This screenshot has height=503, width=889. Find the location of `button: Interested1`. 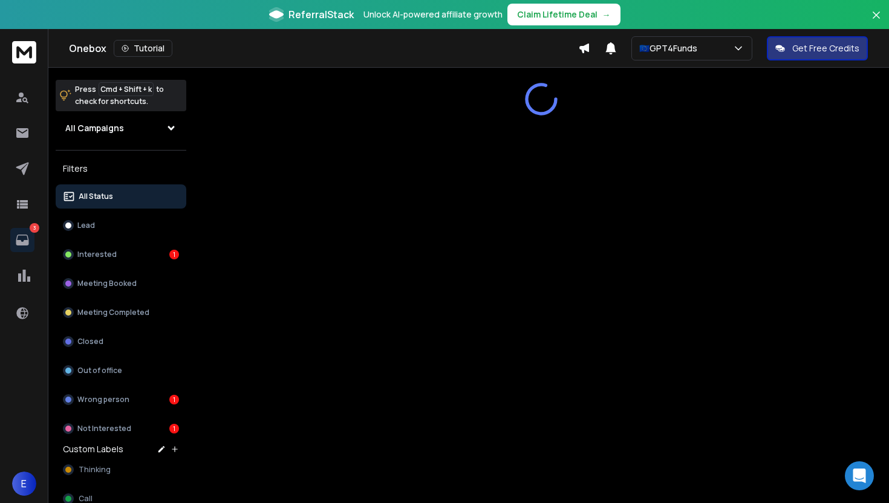

button: Interested1 is located at coordinates (121, 255).